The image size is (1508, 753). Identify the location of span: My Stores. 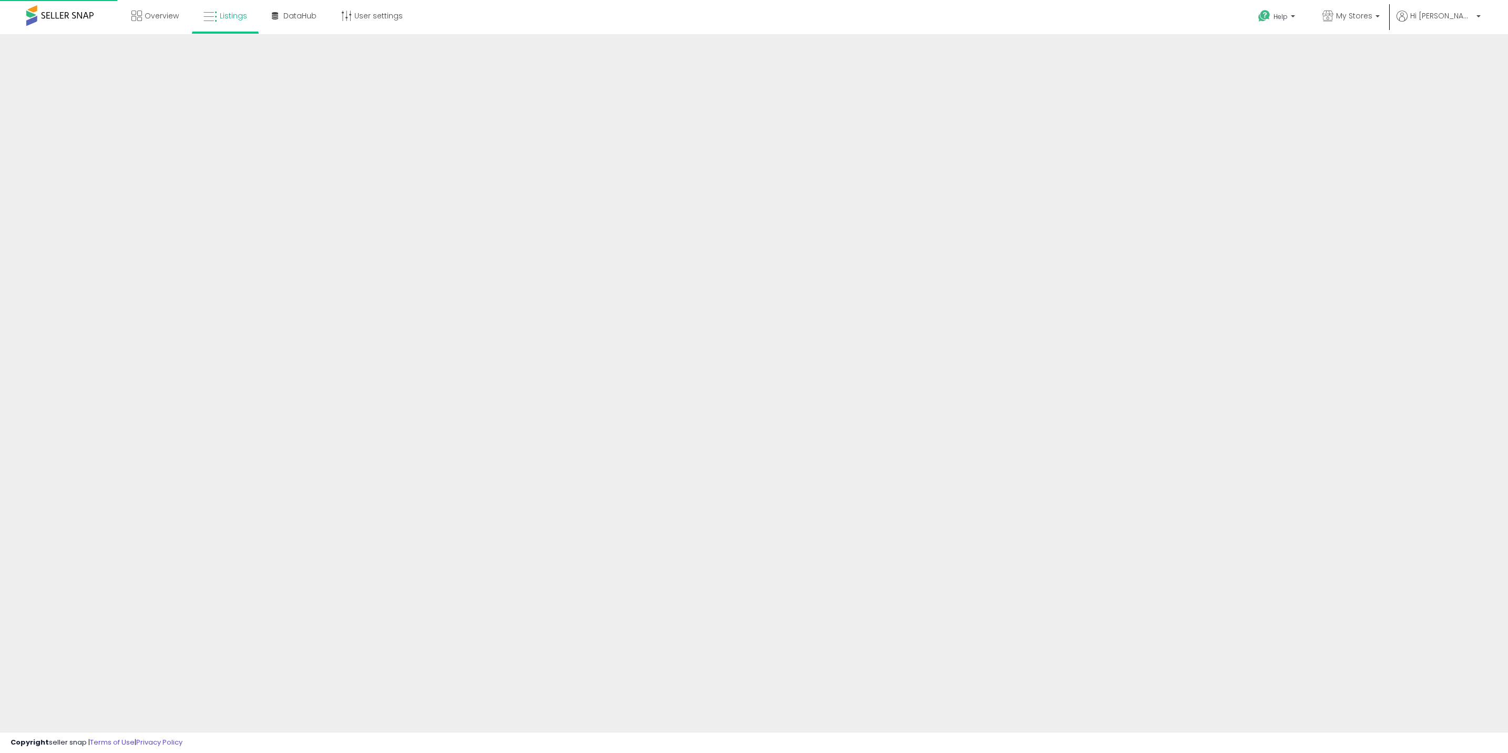
(1354, 16).